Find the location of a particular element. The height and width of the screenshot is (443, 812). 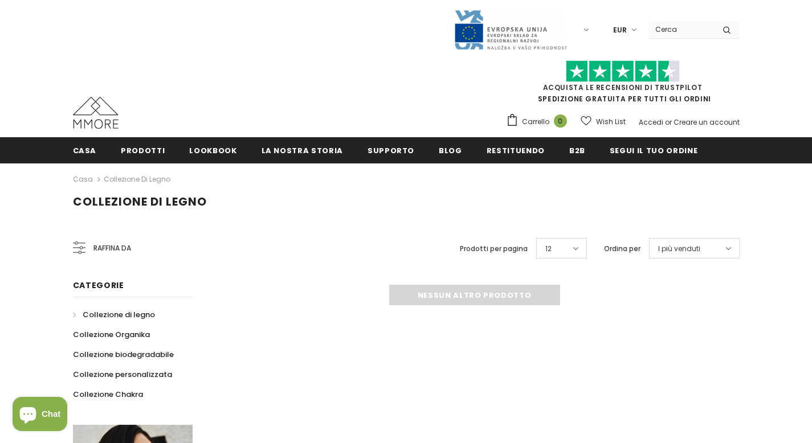

span: Blog is located at coordinates (450, 150).